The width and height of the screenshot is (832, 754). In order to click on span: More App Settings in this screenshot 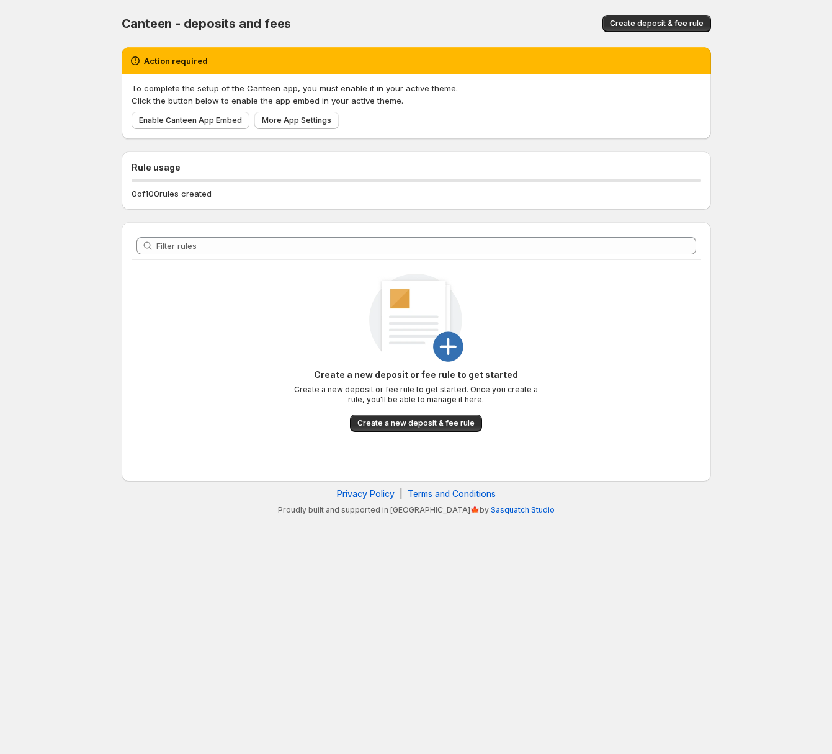, I will do `click(296, 120)`.